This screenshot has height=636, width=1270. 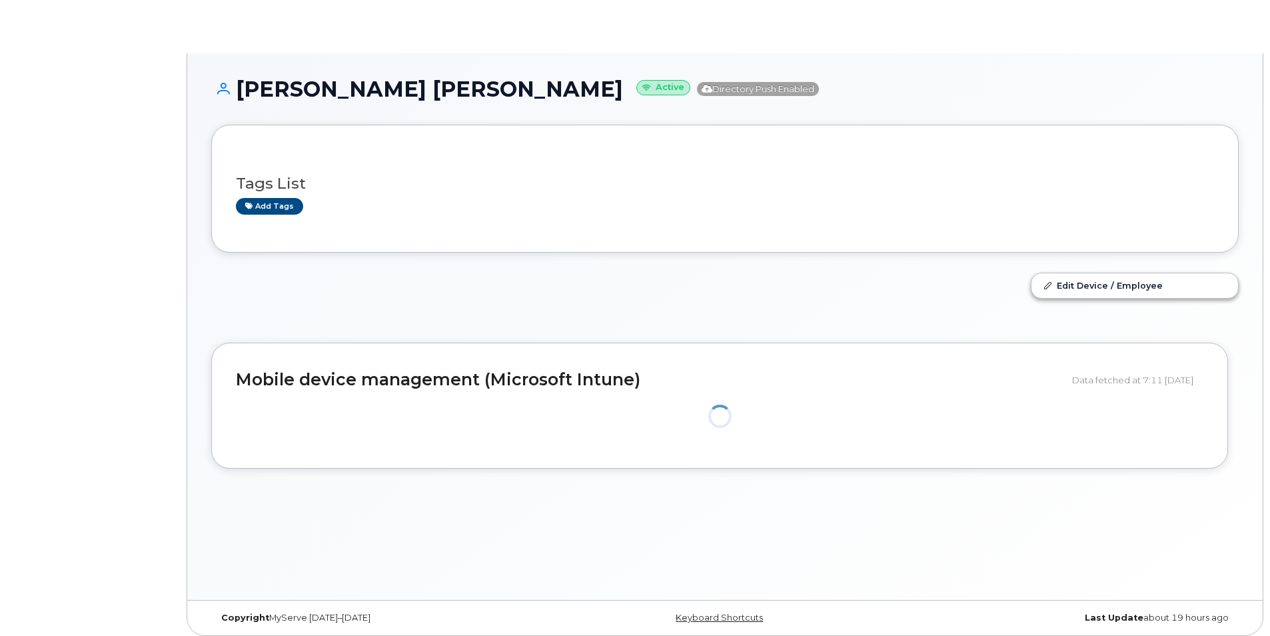 I want to click on a: Add tags, so click(x=269, y=206).